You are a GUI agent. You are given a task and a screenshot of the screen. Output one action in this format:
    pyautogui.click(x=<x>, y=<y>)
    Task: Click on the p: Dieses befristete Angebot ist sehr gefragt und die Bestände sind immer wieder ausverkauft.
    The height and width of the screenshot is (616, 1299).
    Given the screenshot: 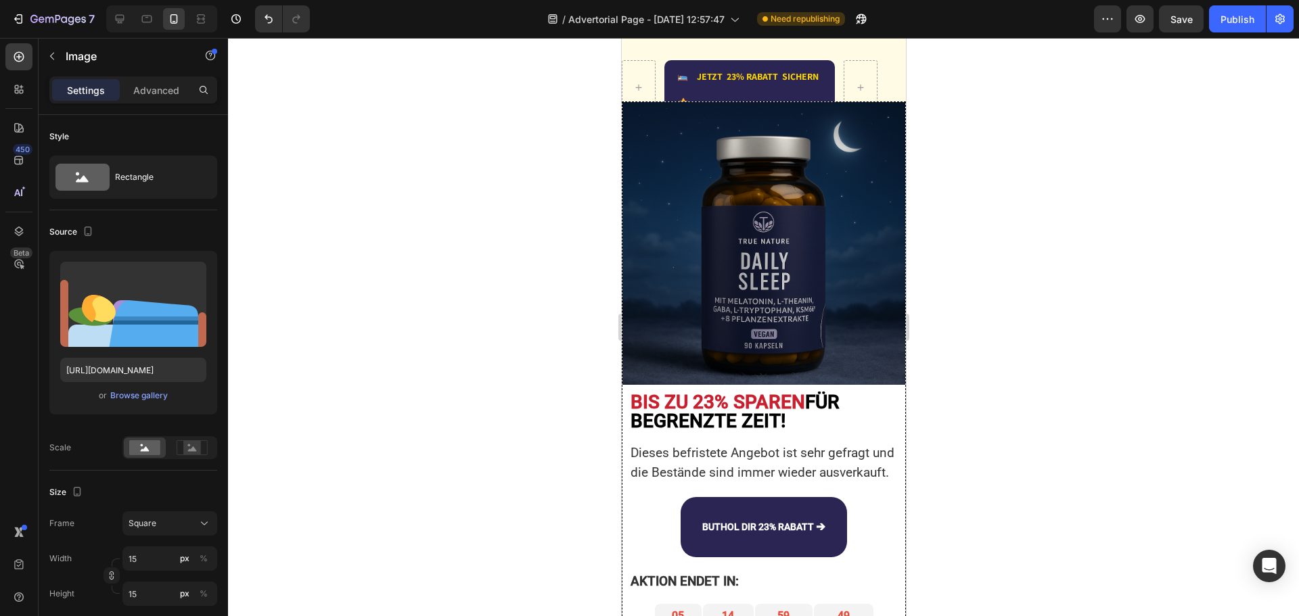 What is the action you would take?
    pyautogui.click(x=142, y=425)
    